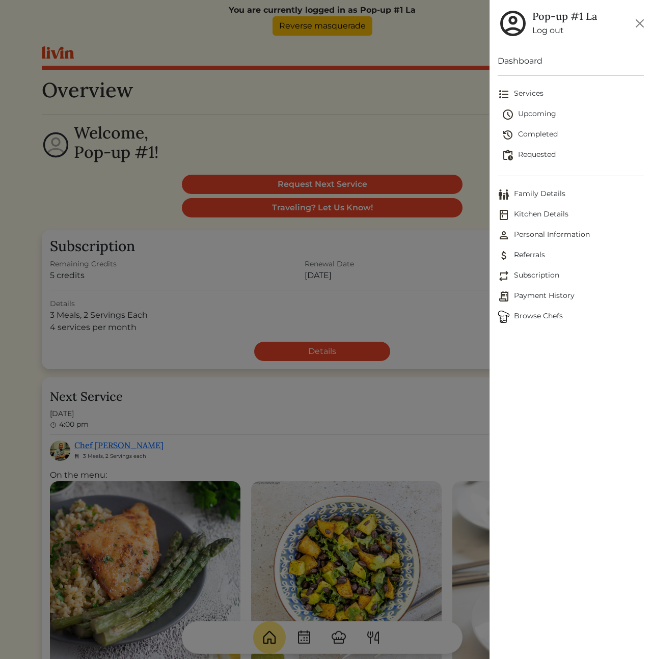 Image resolution: width=652 pixels, height=659 pixels. Describe the element at coordinates (572, 155) in the screenshot. I see `a: Requested` at that location.